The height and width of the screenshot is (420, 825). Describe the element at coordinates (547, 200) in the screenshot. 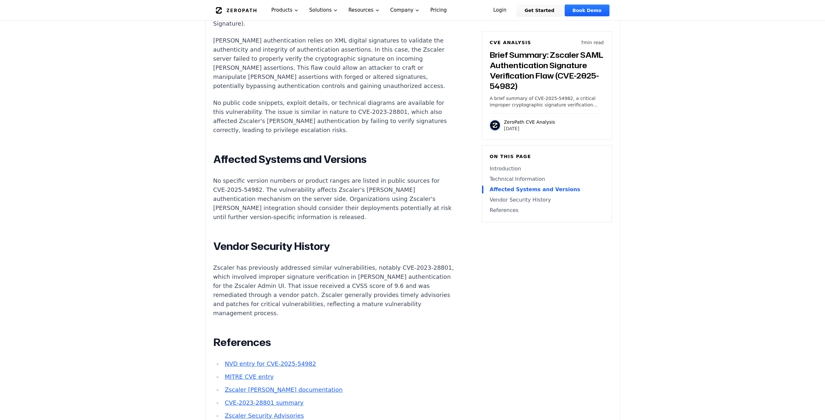

I see `a: Vendor Security History` at that location.